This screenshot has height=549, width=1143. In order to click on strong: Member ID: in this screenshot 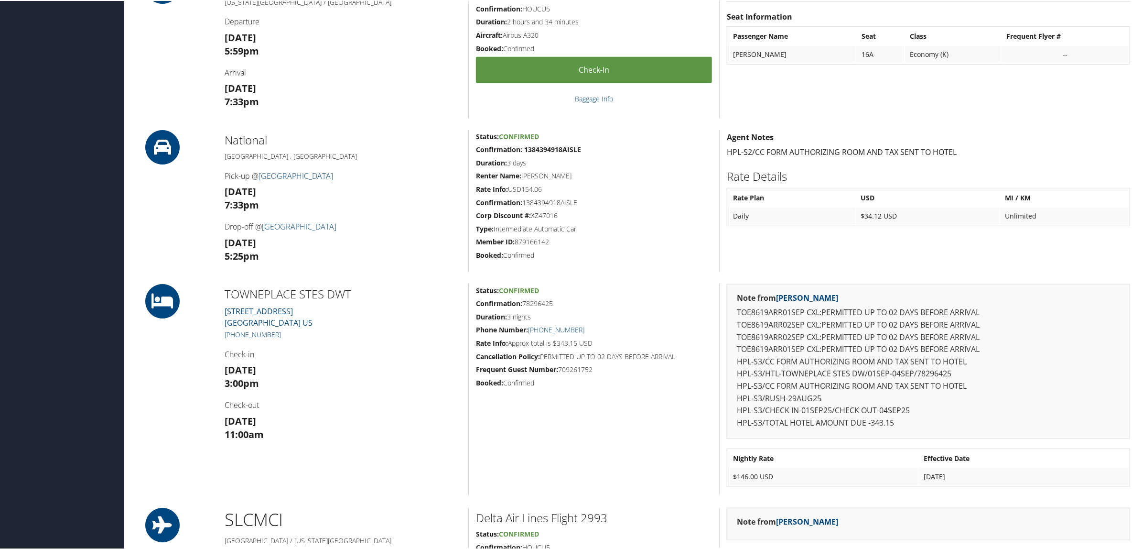, I will do `click(495, 240)`.